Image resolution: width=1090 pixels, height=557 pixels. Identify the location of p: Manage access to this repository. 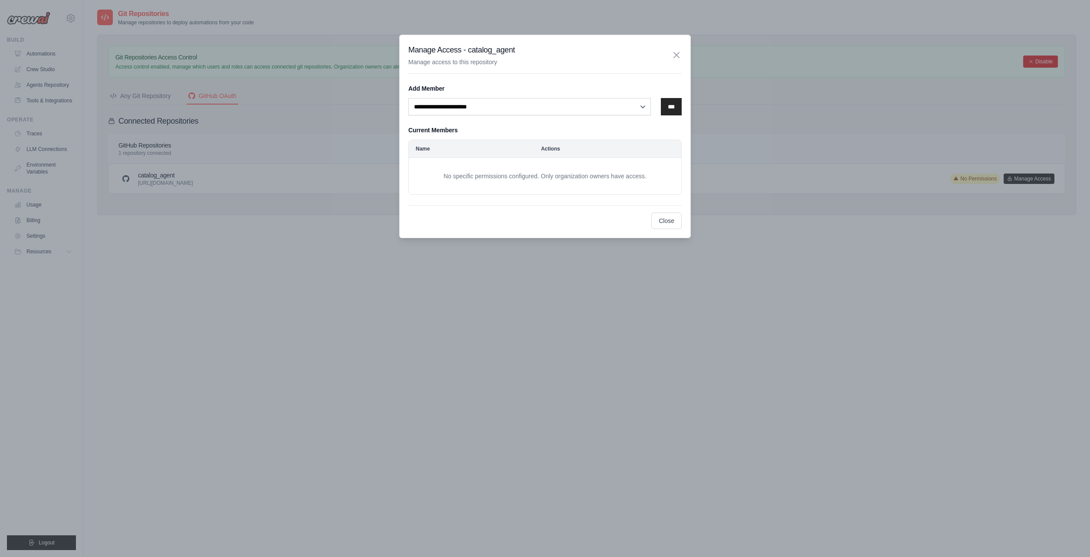
(462, 62).